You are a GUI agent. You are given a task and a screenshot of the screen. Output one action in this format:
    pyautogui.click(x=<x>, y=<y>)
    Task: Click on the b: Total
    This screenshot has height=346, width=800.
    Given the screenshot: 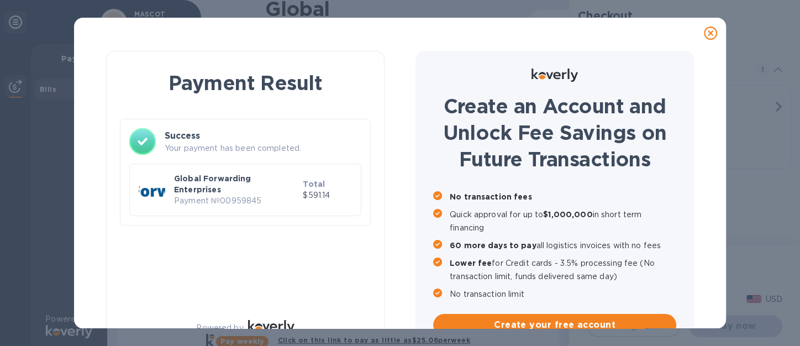 What is the action you would take?
    pyautogui.click(x=314, y=184)
    